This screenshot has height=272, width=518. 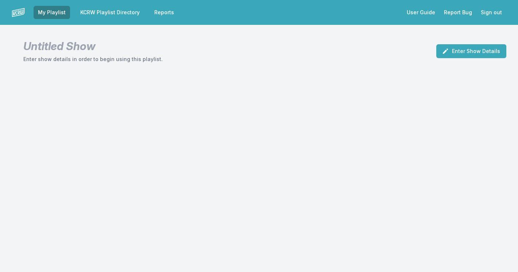 What do you see at coordinates (421, 12) in the screenshot?
I see `a: User Guide` at bounding box center [421, 12].